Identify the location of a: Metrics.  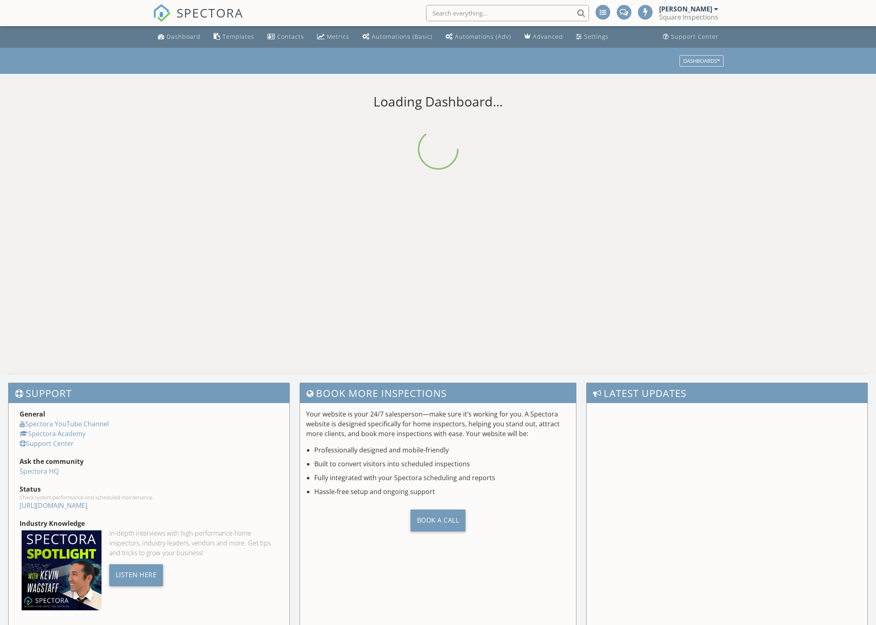
(333, 37).